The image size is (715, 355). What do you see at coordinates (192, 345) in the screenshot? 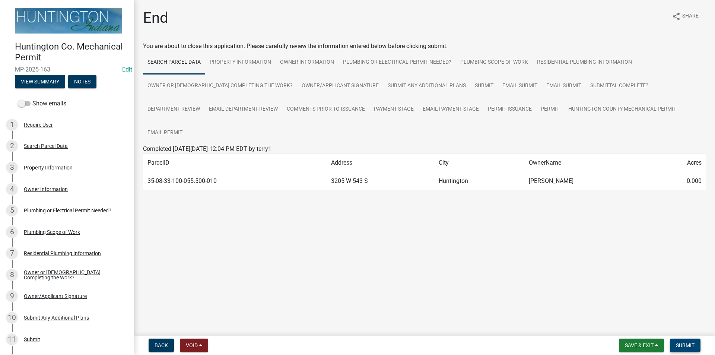
I see `span: Void` at bounding box center [192, 345].